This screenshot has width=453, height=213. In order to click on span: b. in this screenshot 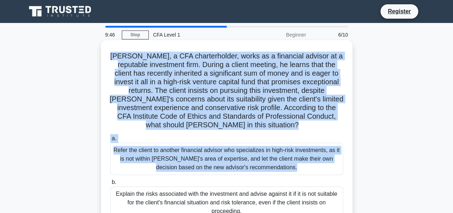, I will do `click(114, 182)`.